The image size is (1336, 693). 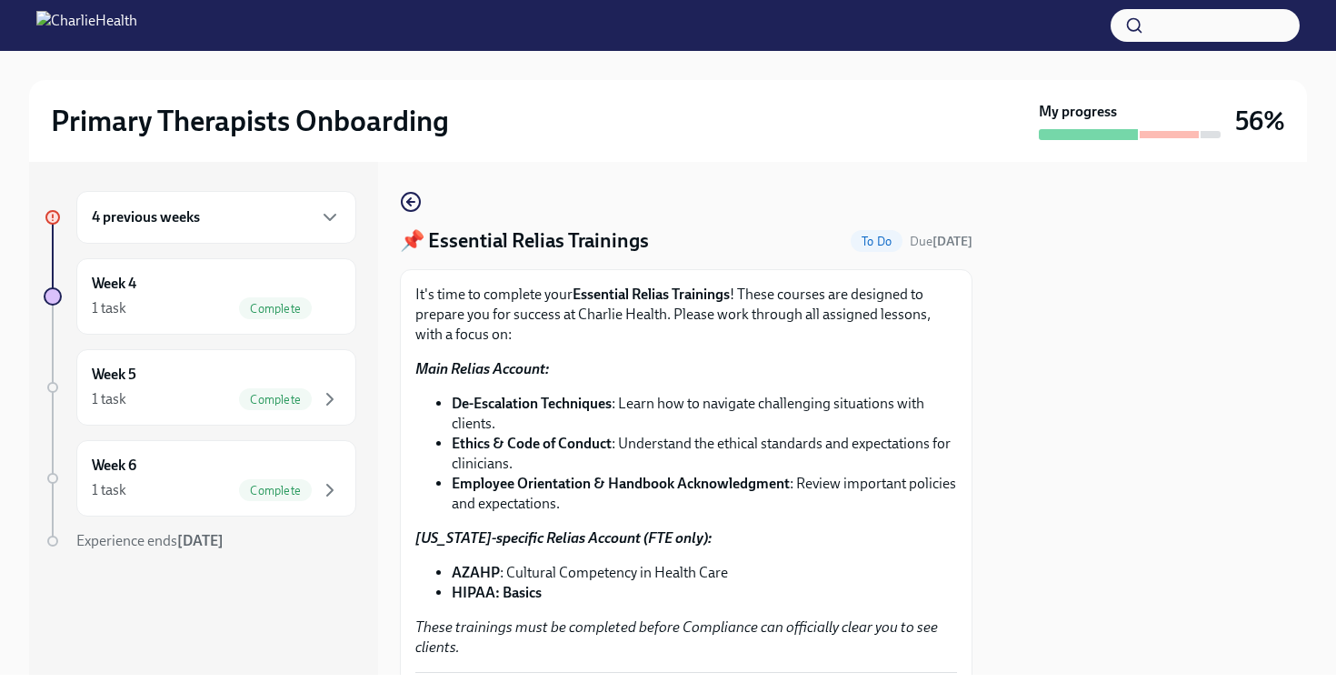 What do you see at coordinates (482, 368) in the screenshot?
I see `strong: Main Relias Account:` at bounding box center [482, 368].